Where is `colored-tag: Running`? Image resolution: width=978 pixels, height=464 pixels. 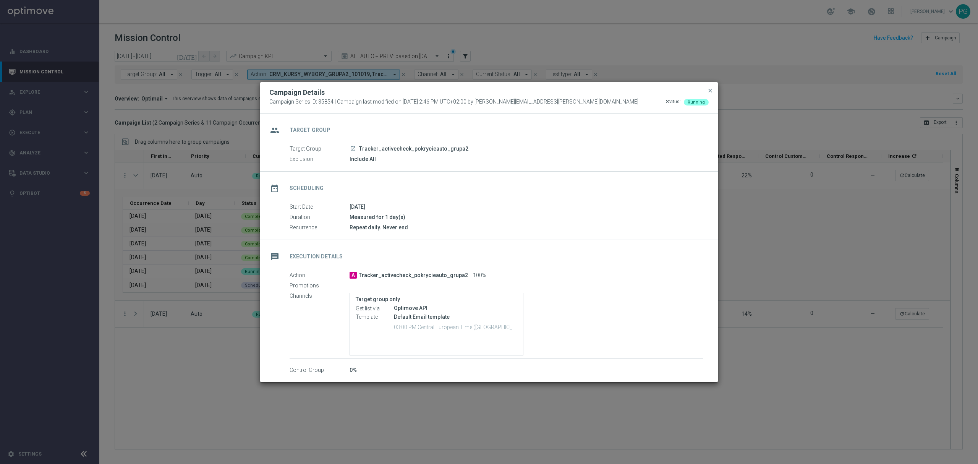
colored-tag: Running is located at coordinates (696, 102).